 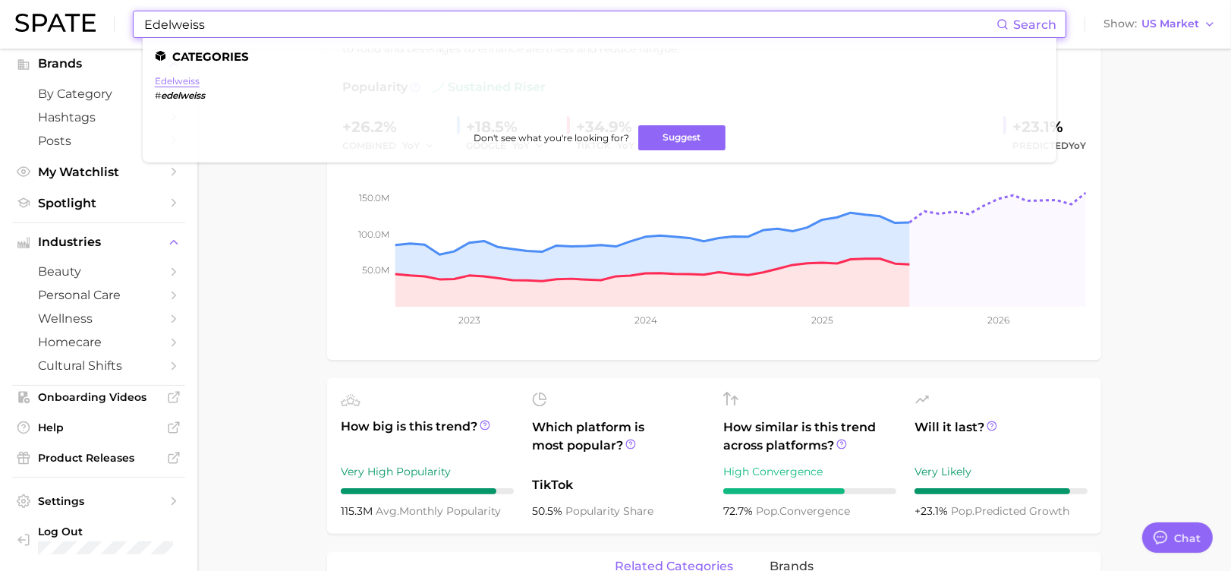 I want to click on span: TikTok, so click(x=619, y=485).